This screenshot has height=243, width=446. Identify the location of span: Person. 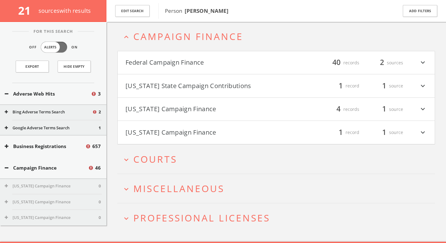
(196, 11).